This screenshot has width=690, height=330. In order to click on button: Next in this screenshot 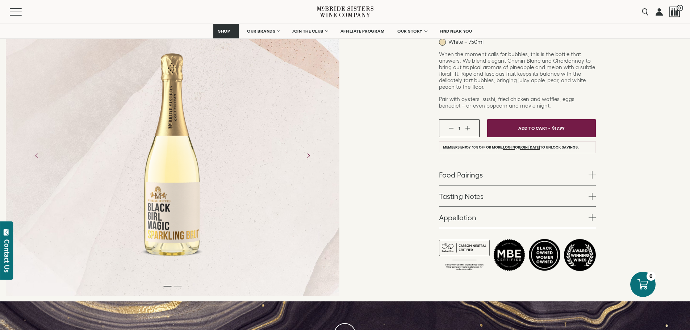, I will do `click(308, 156)`.